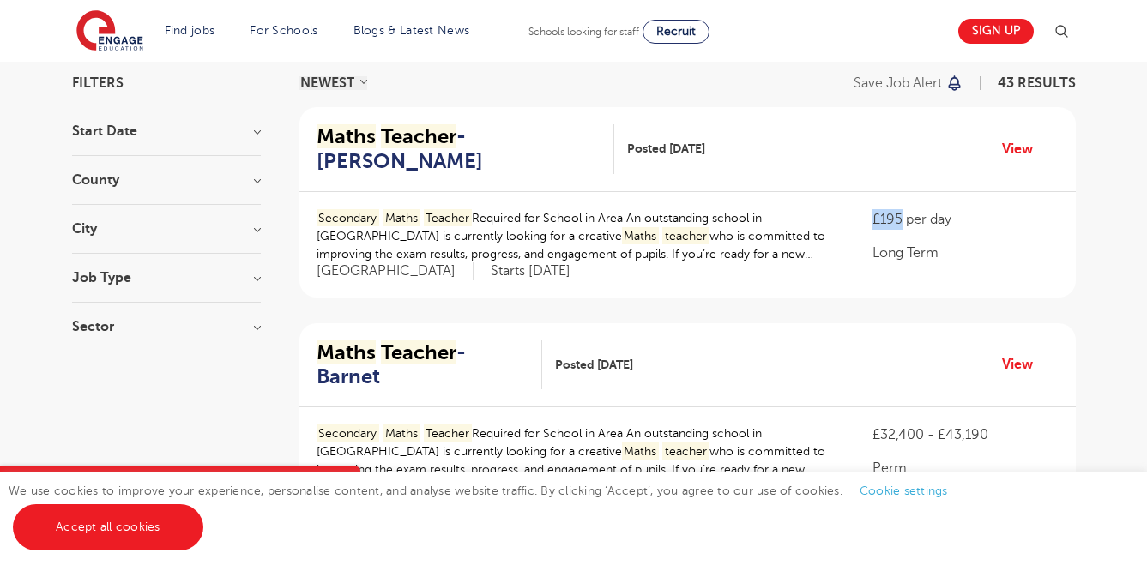 The width and height of the screenshot is (1147, 565). I want to click on span: We use cookies to improve your experience, personalise content, and analyse website traffic. By c..., so click(486, 509).